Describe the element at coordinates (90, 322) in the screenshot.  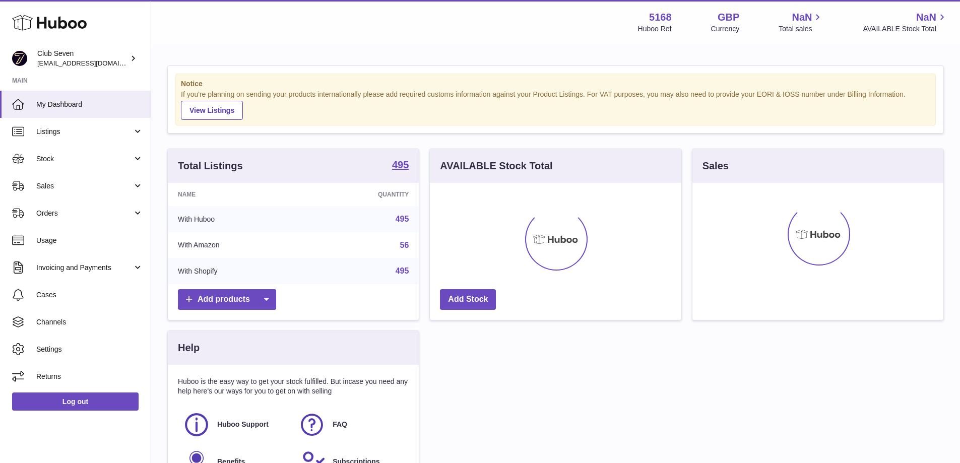
I see `span: Channels` at that location.